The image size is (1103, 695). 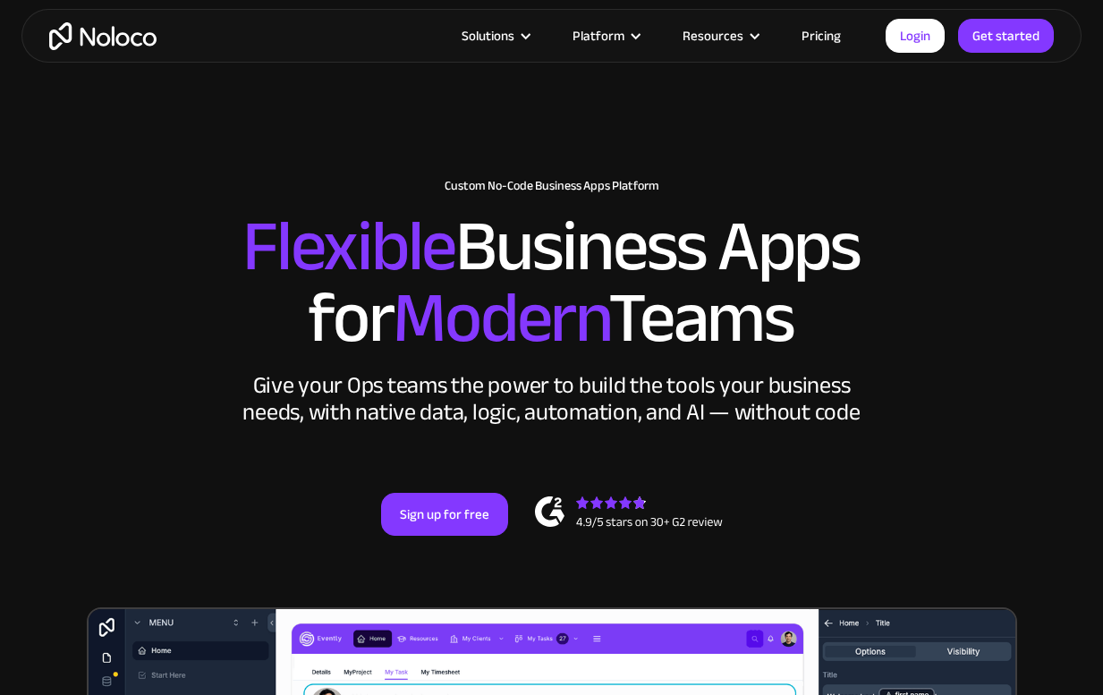 I want to click on div: Give your Ops teams the power to build the tools your business needs, with native data, logic, au..., so click(x=552, y=399).